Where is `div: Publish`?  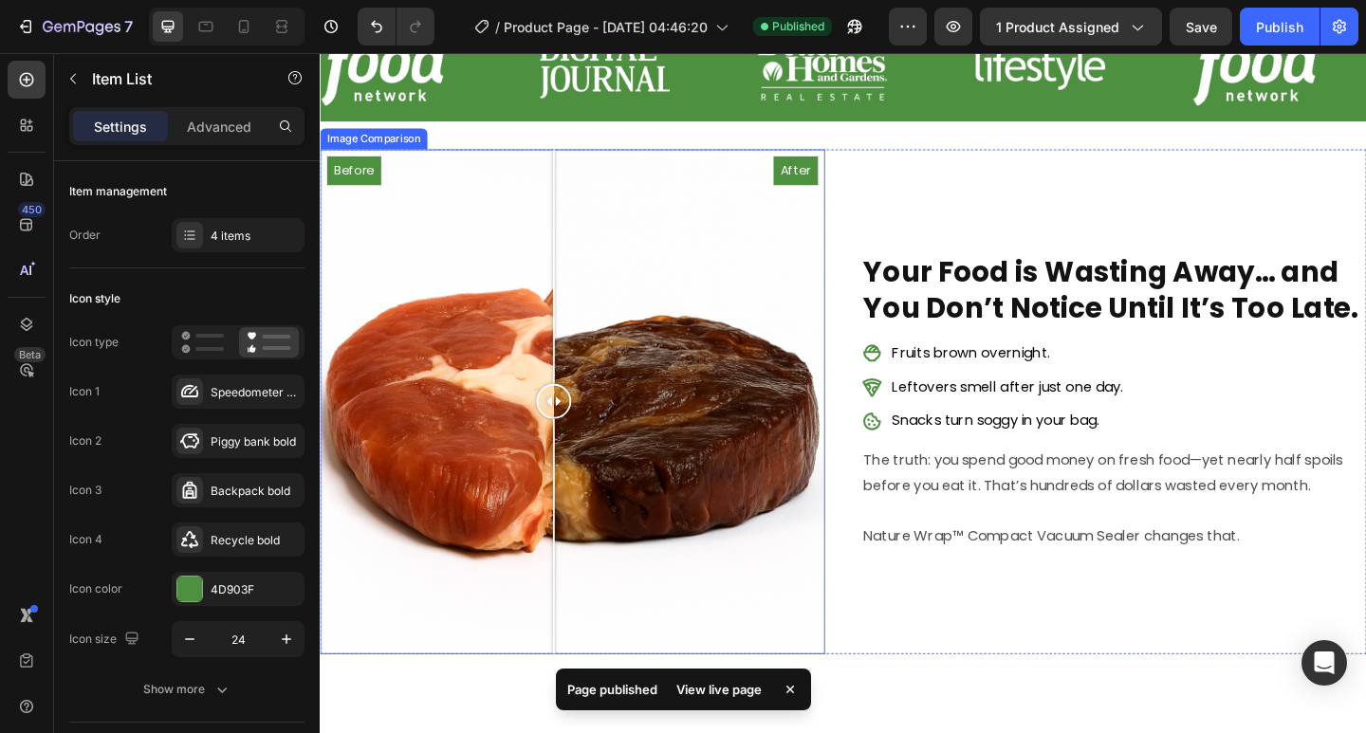
div: Publish is located at coordinates (1280, 27).